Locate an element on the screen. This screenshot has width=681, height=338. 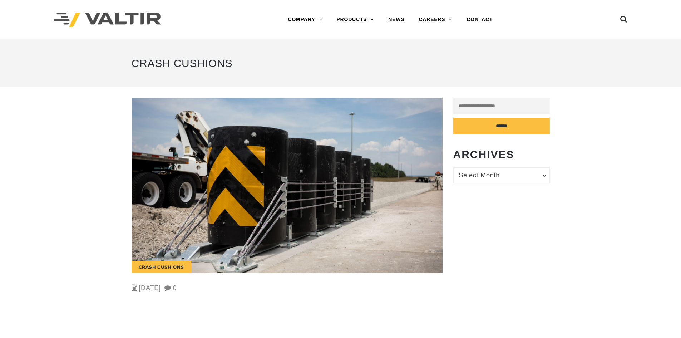
span: 0 is located at coordinates (171, 288).